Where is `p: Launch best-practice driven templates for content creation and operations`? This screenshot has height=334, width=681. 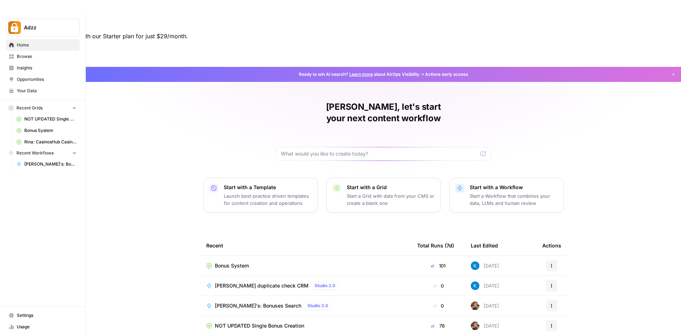
p: Launch best-practice driven templates for content creation and operations is located at coordinates (268, 199).